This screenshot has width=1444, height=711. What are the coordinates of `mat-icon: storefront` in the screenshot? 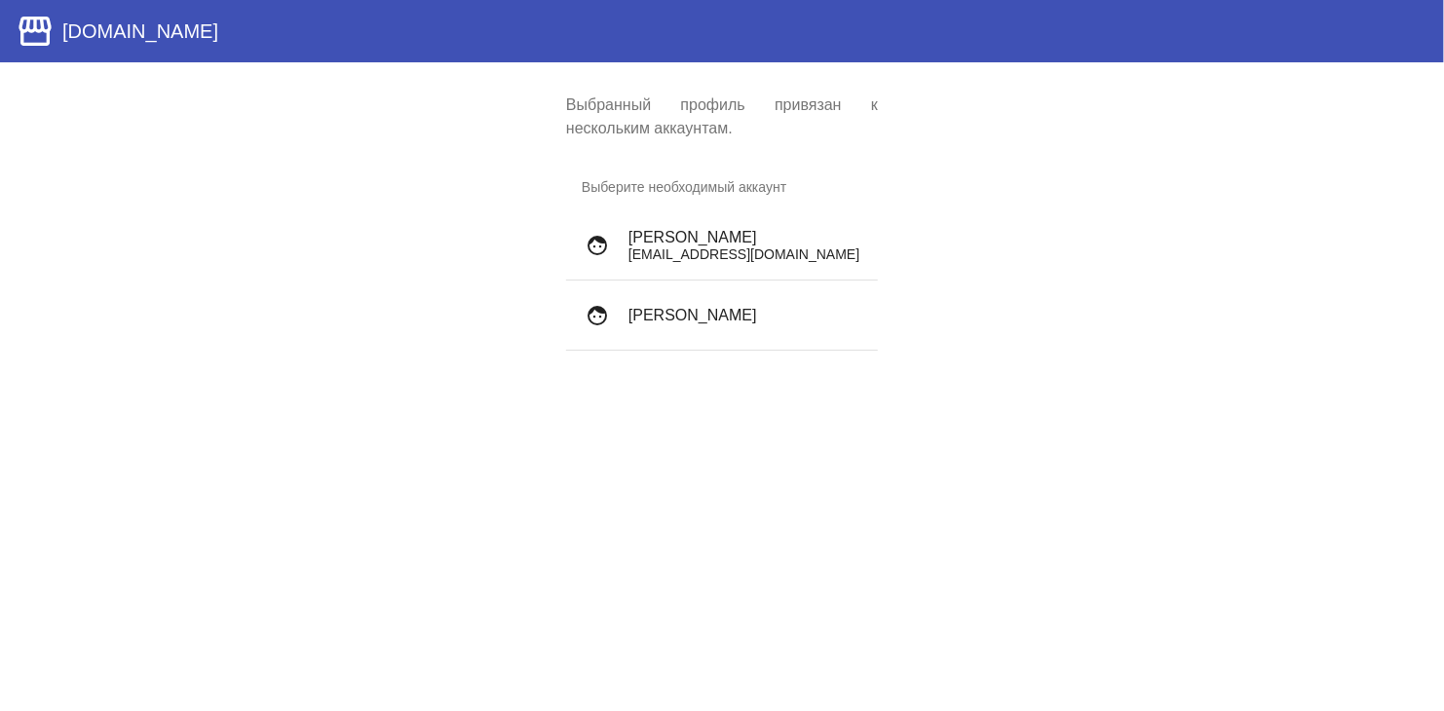 It's located at (35, 31).